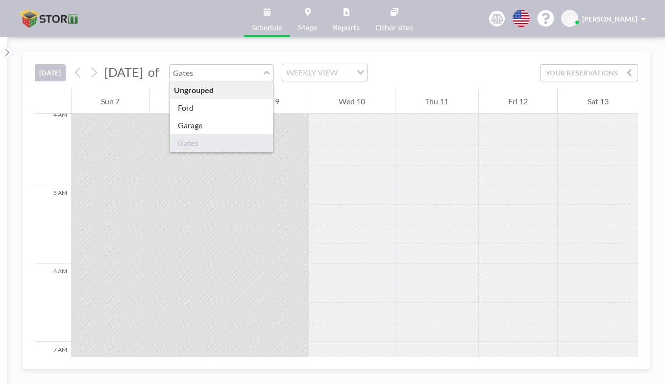 The image size is (665, 384). What do you see at coordinates (346, 27) in the screenshot?
I see `span: Reports` at bounding box center [346, 27].